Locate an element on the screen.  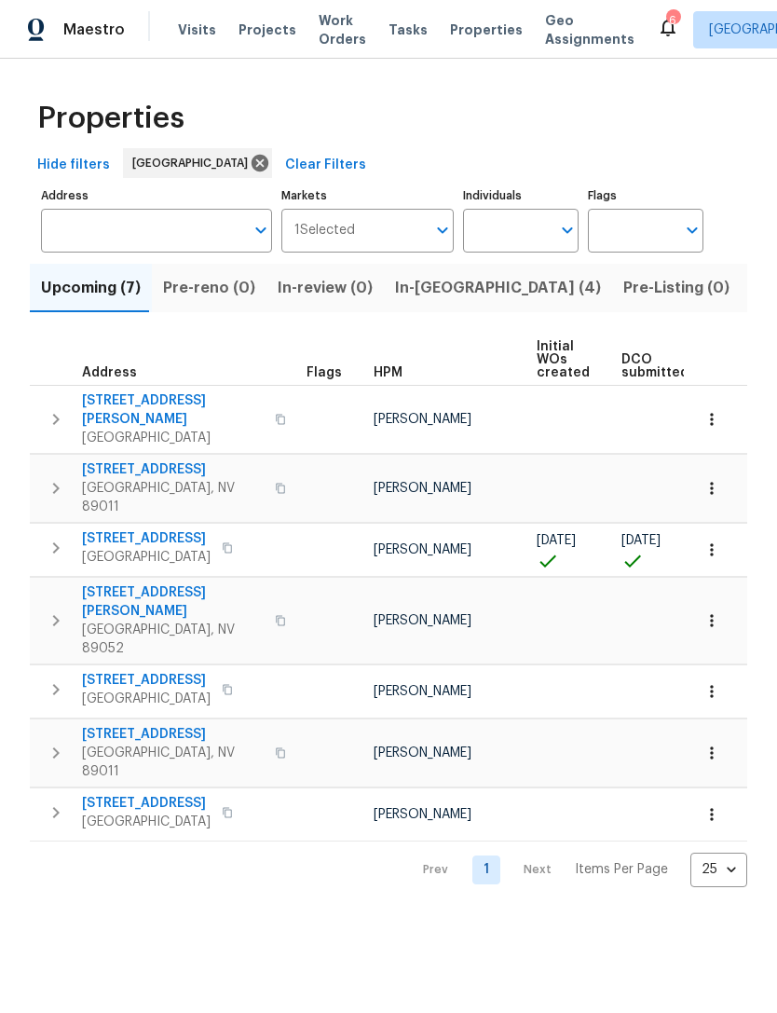
span: Upcoming (7) is located at coordinates (90, 288).